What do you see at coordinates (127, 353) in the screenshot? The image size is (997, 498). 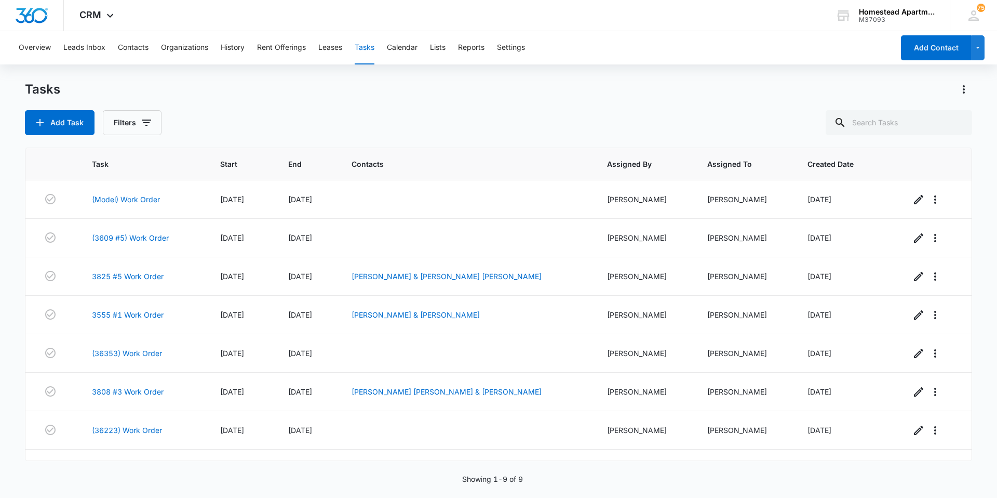 I see `a: (36353) Work Order` at bounding box center [127, 353].